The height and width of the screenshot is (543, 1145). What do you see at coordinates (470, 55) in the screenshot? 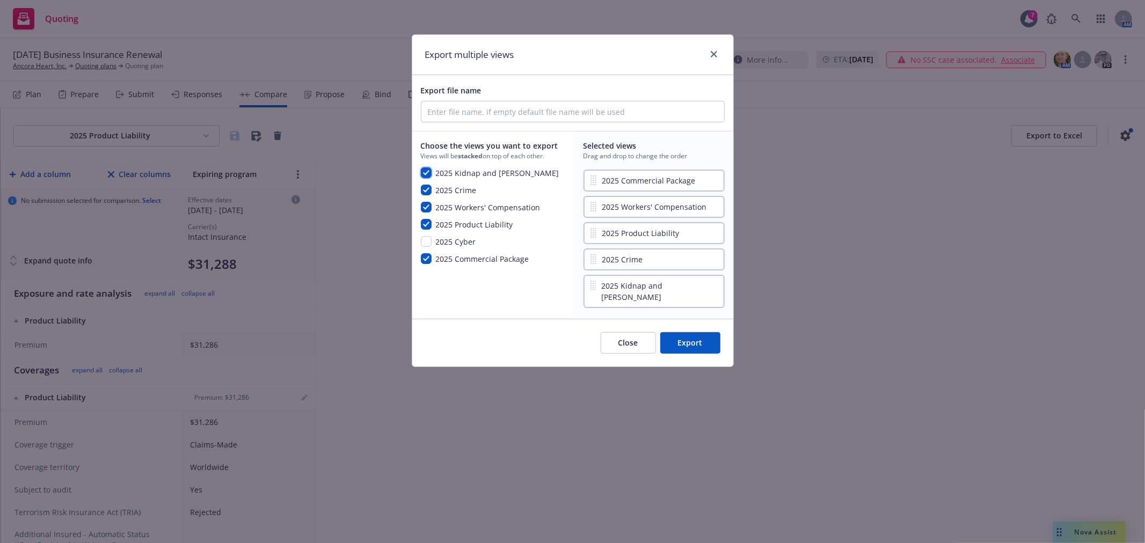
I see `h1: Export multiple views` at bounding box center [470, 55].